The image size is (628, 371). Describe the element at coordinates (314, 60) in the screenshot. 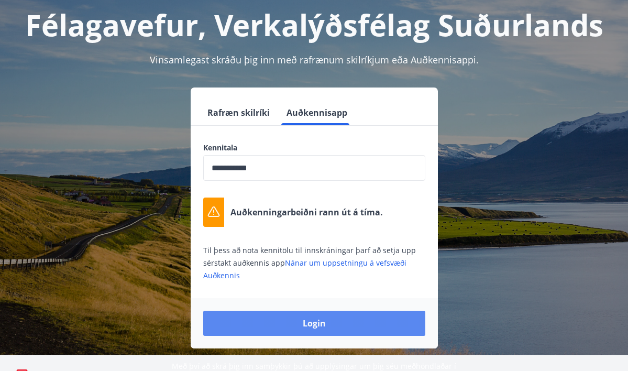

I see `span: Vinsamlegast skráðu þig inn með rafrænum skilríkjum eða Auðkennisappi.` at that location.